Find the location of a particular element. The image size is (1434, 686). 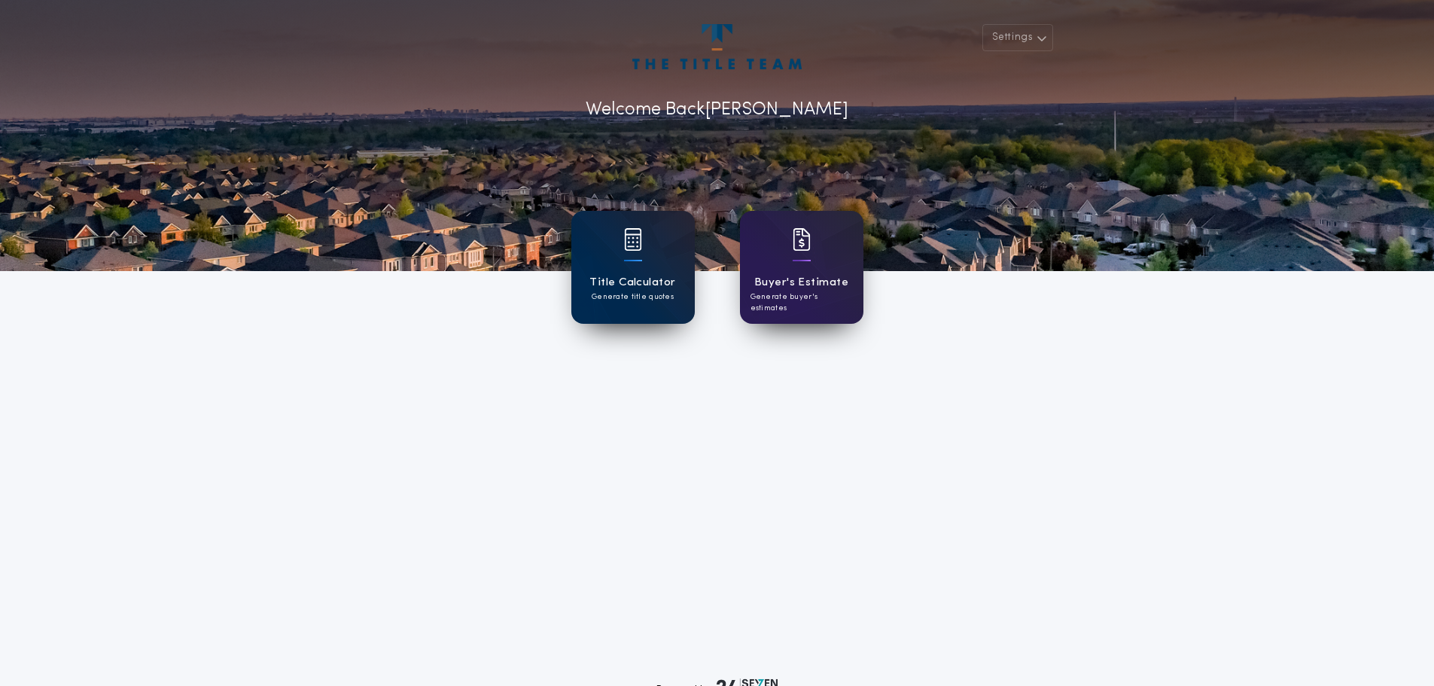

img: account-logo is located at coordinates (717, 47).